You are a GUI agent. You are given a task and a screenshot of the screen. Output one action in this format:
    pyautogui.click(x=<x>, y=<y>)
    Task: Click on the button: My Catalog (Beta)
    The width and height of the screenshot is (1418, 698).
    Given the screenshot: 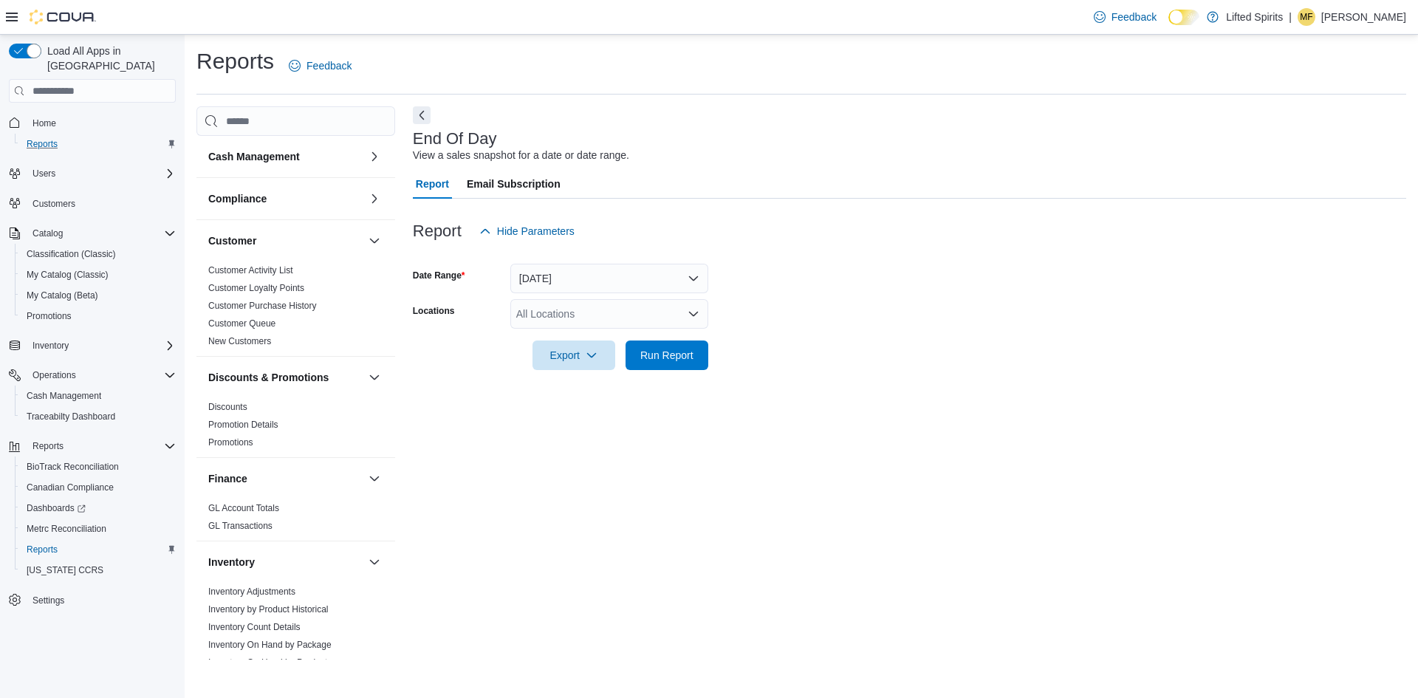 What is the action you would take?
    pyautogui.click(x=98, y=295)
    